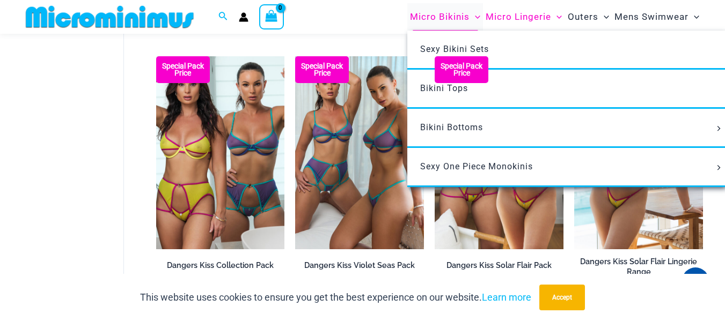  I want to click on button: Accept, so click(562, 298).